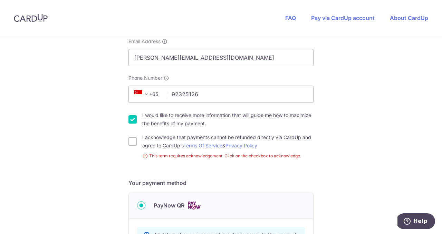 This screenshot has height=234, width=442. What do you see at coordinates (228, 142) in the screenshot?
I see `label: I acknowledge that payments cannot be refunded directly via CardUp and agree to CardUp’s &` at bounding box center [228, 142].